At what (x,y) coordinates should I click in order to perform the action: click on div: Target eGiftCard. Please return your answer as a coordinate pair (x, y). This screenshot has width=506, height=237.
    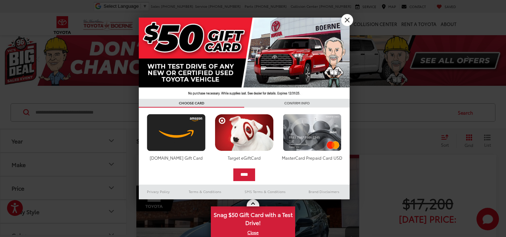
    Looking at the image, I should click on (244, 158).